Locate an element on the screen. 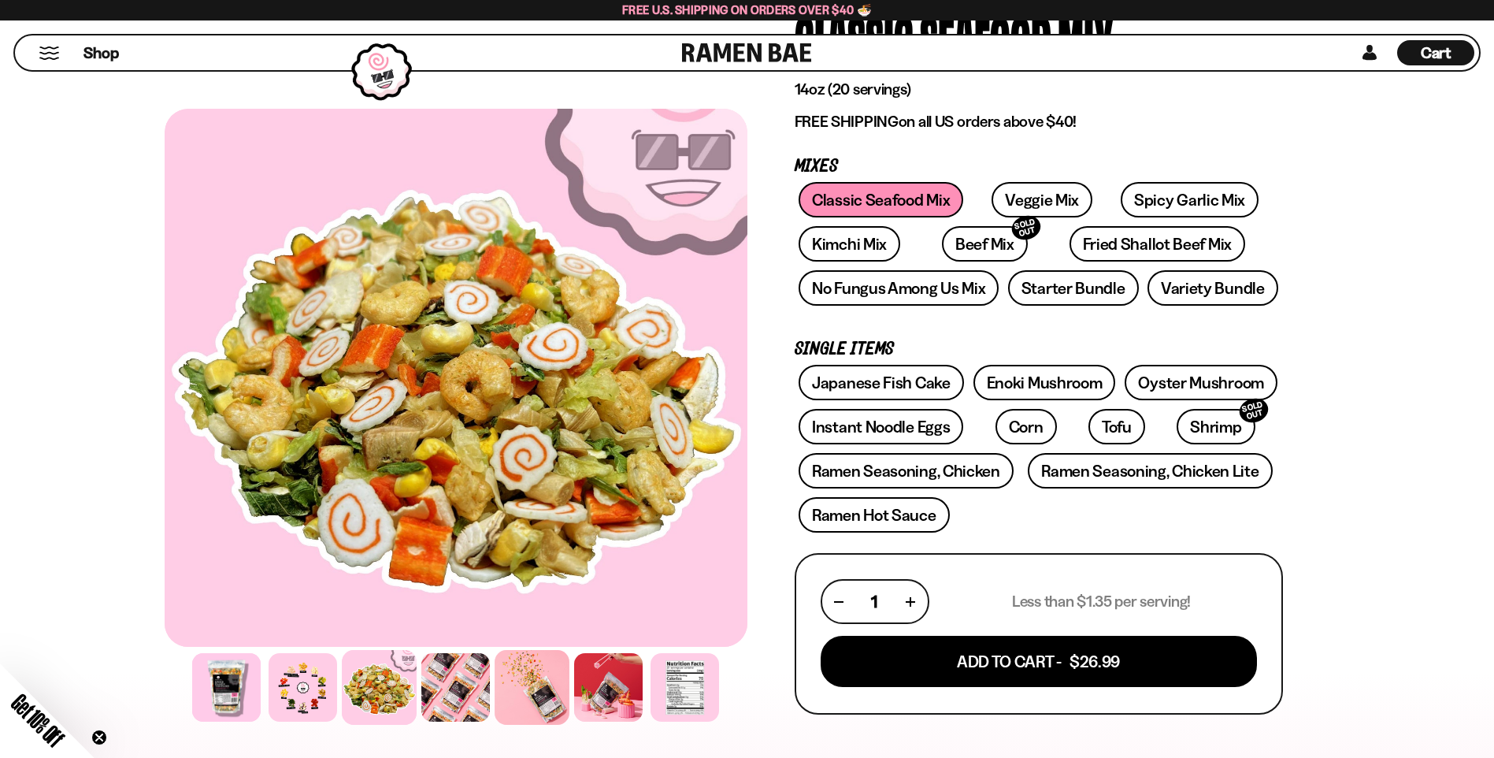 This screenshot has height=758, width=1494. span: Get 10% Off is located at coordinates (38, 720).